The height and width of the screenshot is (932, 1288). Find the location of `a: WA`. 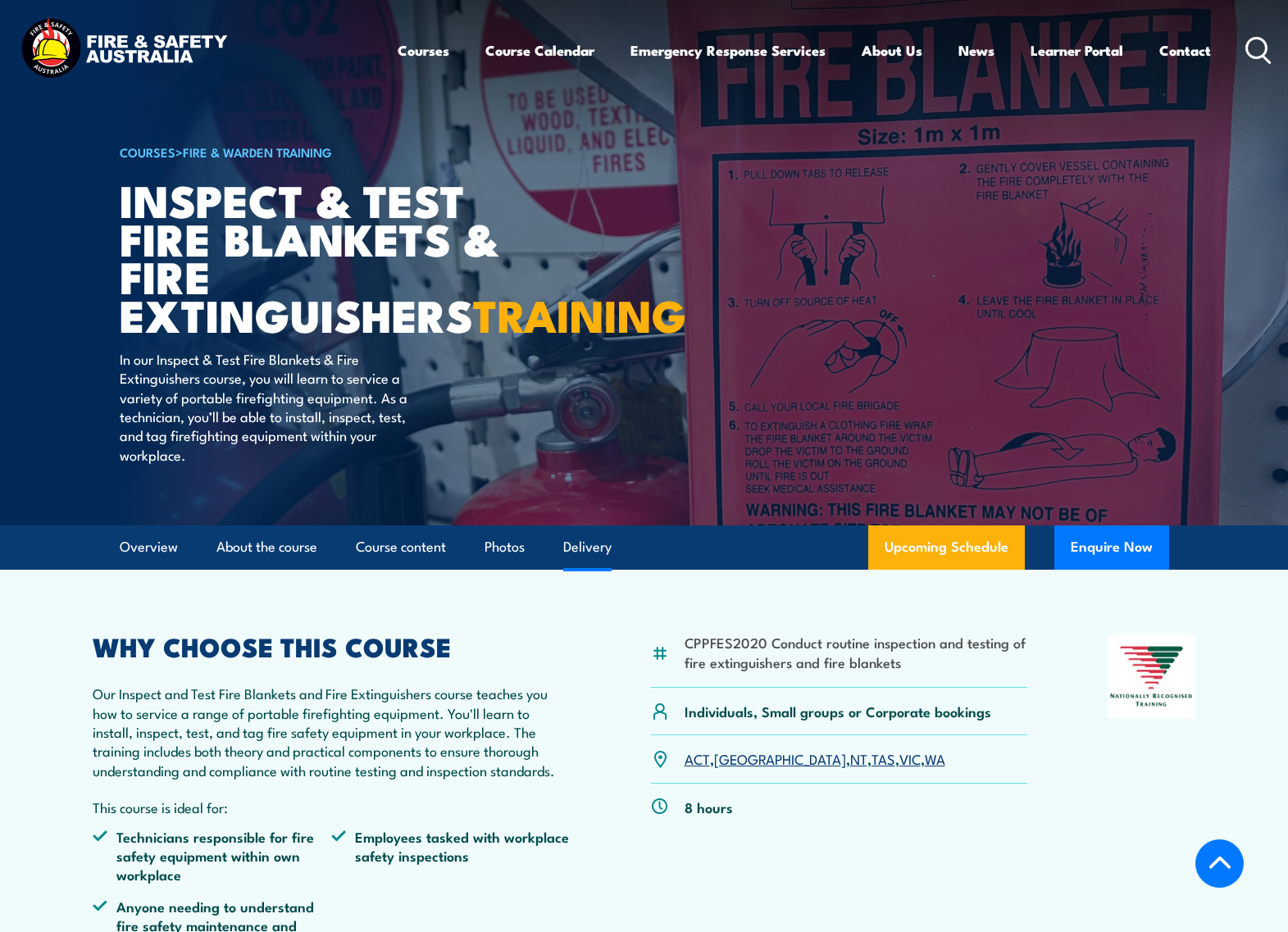

a: WA is located at coordinates (935, 758).